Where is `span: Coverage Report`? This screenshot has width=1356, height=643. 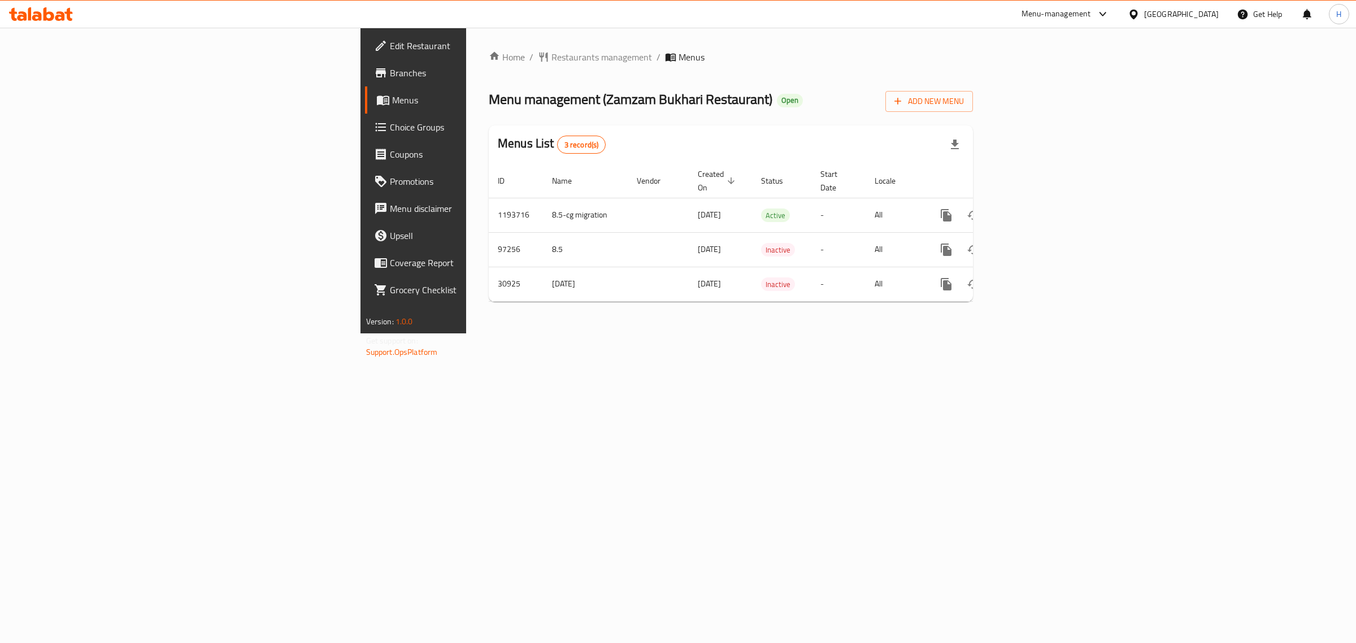 span: Coverage Report is located at coordinates (484, 263).